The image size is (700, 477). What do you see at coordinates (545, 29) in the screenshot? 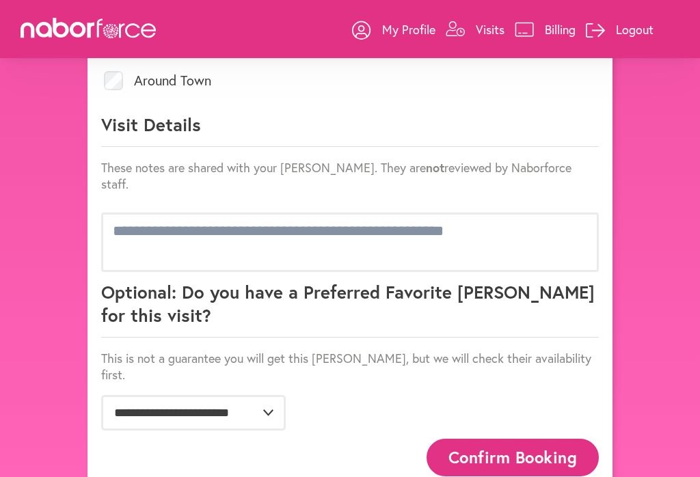
I see `a: Billing` at bounding box center [545, 29].